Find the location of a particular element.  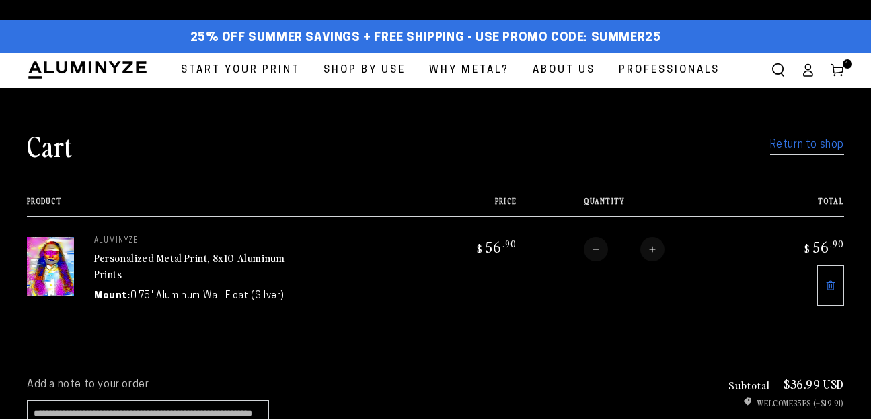

span: 25% off Summer Savings + Free Shipping - Use Promo Code: SUMMER25 is located at coordinates (426, 38).